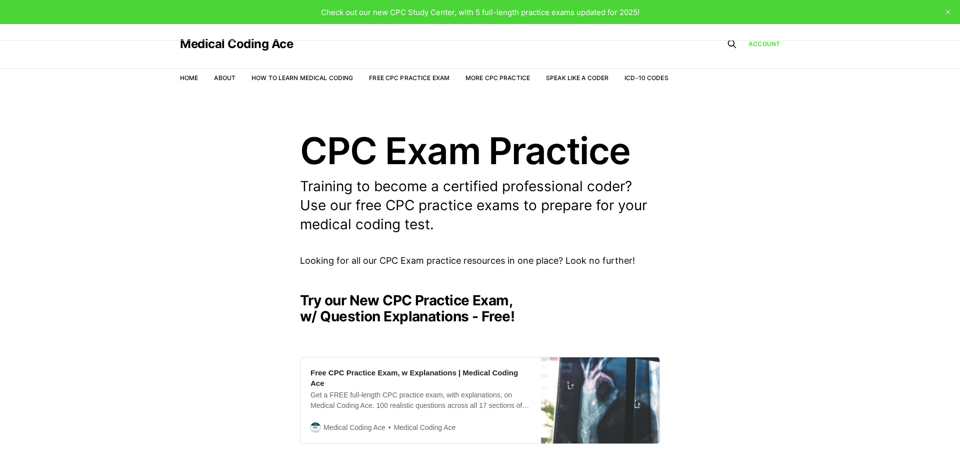 This screenshot has height=473, width=960. What do you see at coordinates (480, 12) in the screenshot?
I see `span: Check out our new CPC Study Center, with 5 full-length practice exams updated for 2025!` at bounding box center [480, 12].